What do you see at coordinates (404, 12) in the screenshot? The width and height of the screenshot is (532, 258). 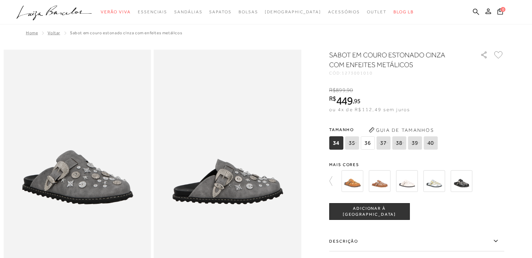 I see `a: BLOG LB` at bounding box center [404, 12].